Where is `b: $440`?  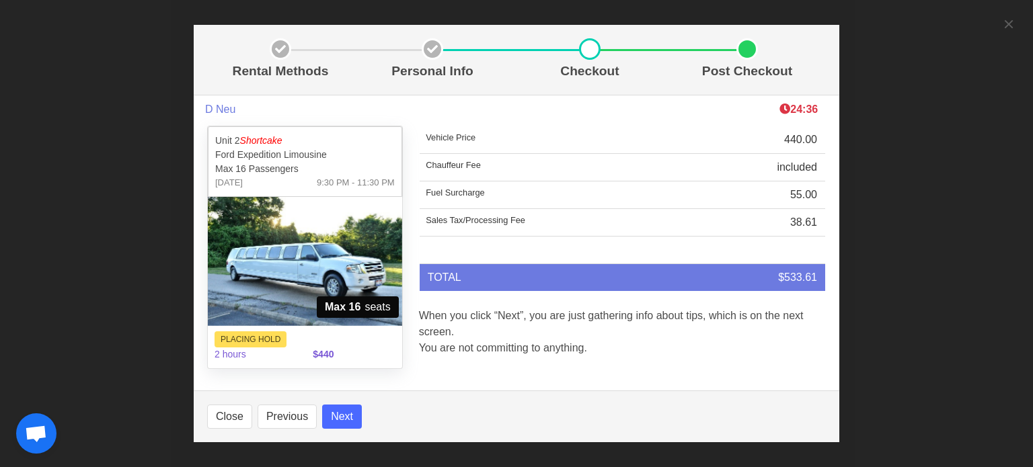
b: $440 is located at coordinates (323, 354).